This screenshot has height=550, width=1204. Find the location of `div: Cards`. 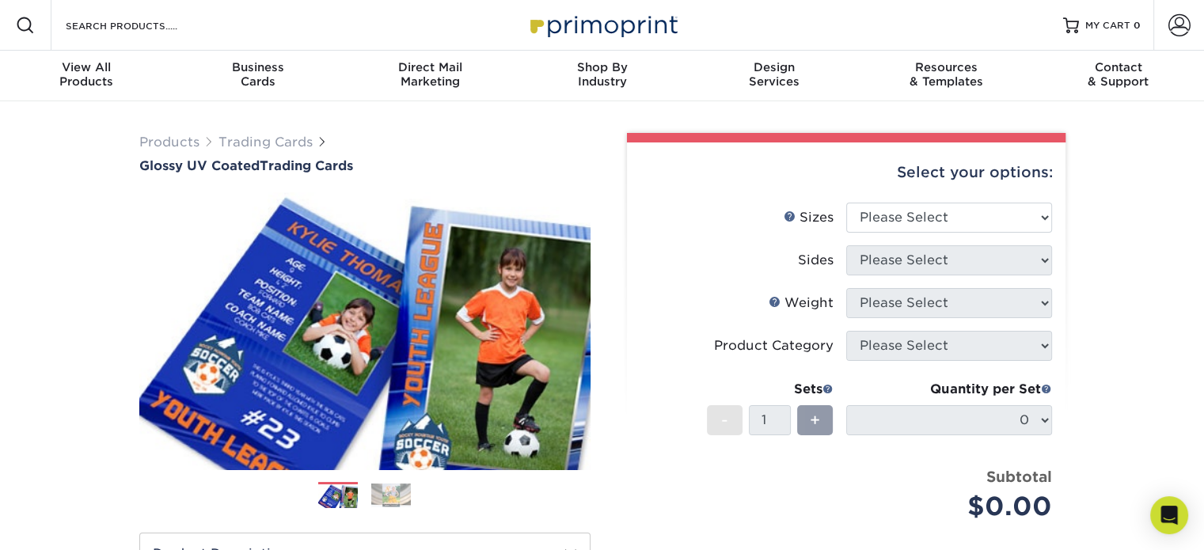

div: Cards is located at coordinates (257, 74).